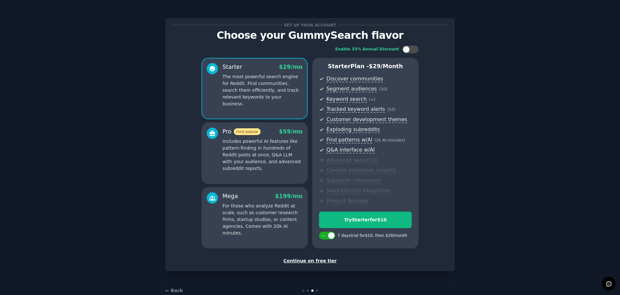  Describe the element at coordinates (263, 219) in the screenshot. I see `p: For those who analyze Reddit at scale, such as customer research firms, startup studios, or conte...` at that location.